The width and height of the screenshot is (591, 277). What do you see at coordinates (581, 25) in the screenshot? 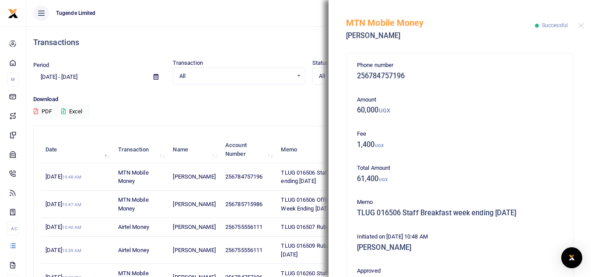
I see `button: Close` at bounding box center [581, 25].